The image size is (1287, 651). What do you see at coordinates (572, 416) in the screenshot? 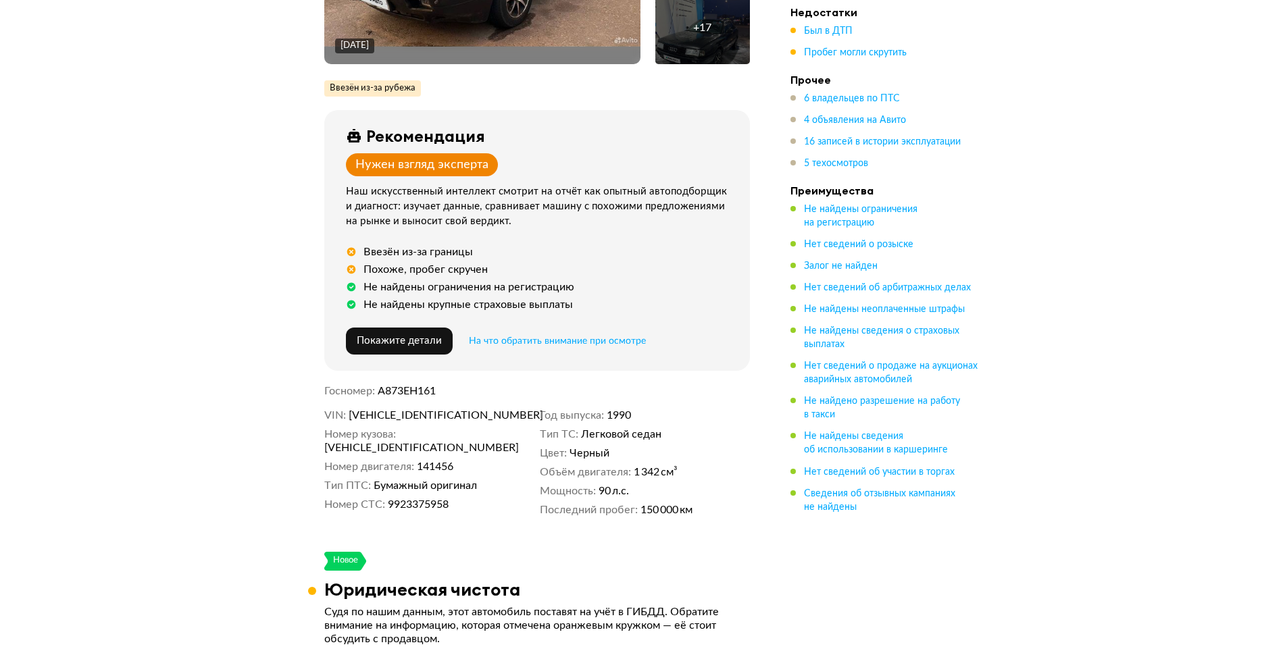
I see `dt: Год выпуска` at bounding box center [572, 416].